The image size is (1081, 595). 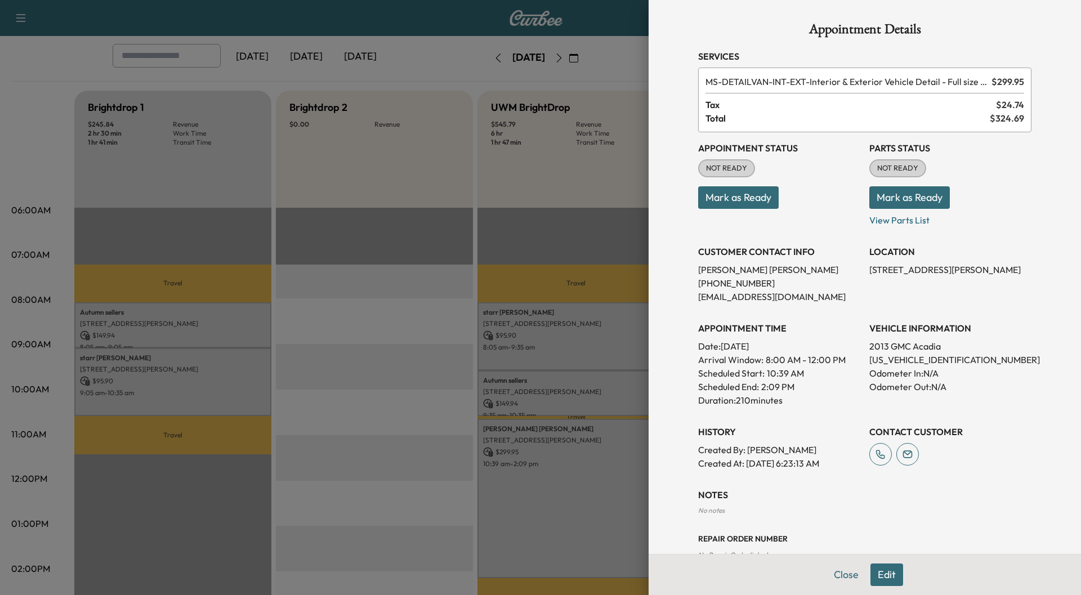 What do you see at coordinates (865, 495) in the screenshot?
I see `h3: NOTES` at bounding box center [865, 495].